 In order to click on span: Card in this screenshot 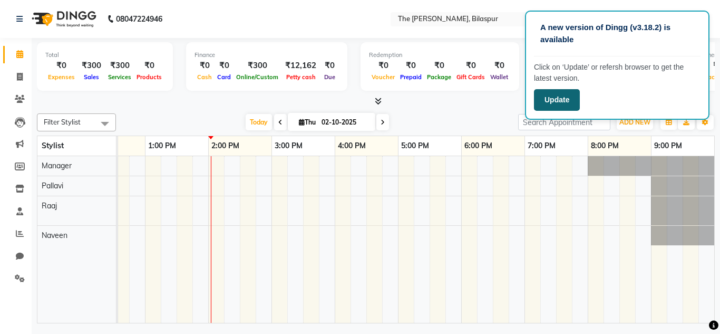, I will do `click(224, 77)`.